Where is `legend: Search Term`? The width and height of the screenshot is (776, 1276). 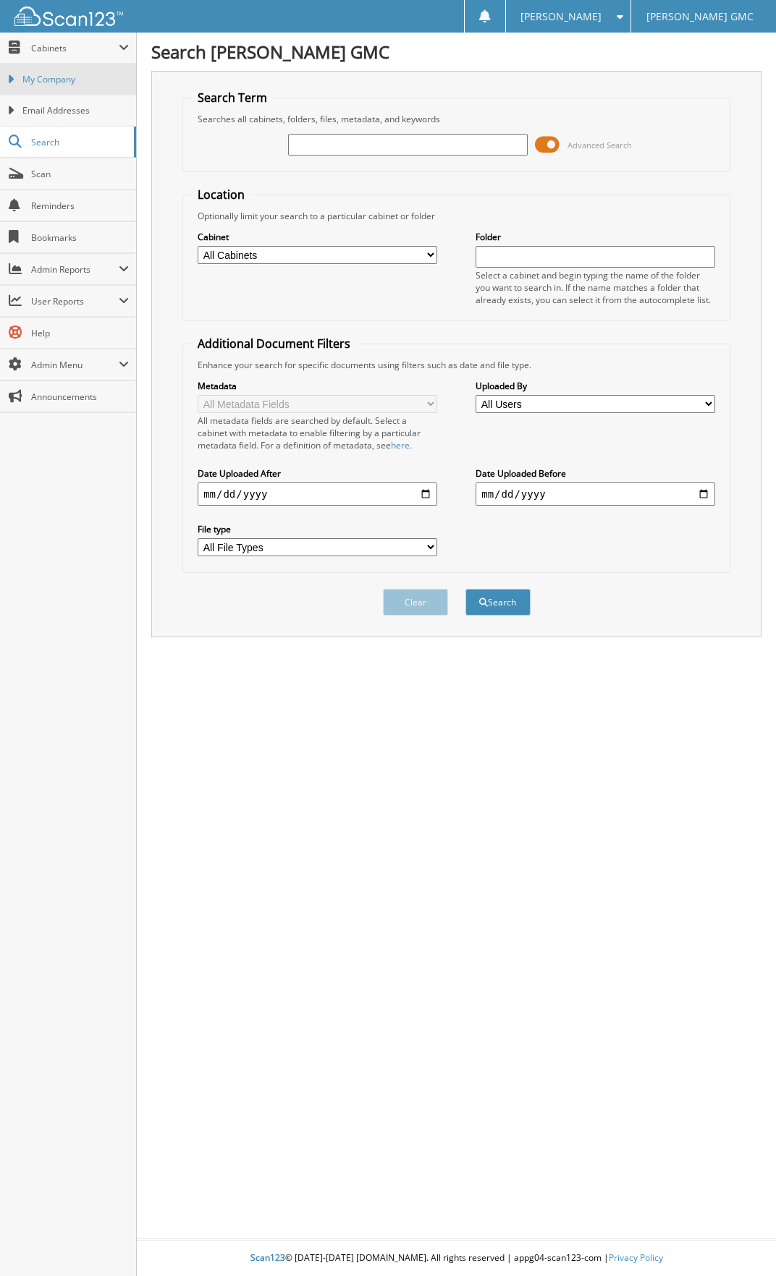
legend: Search Term is located at coordinates (232, 98).